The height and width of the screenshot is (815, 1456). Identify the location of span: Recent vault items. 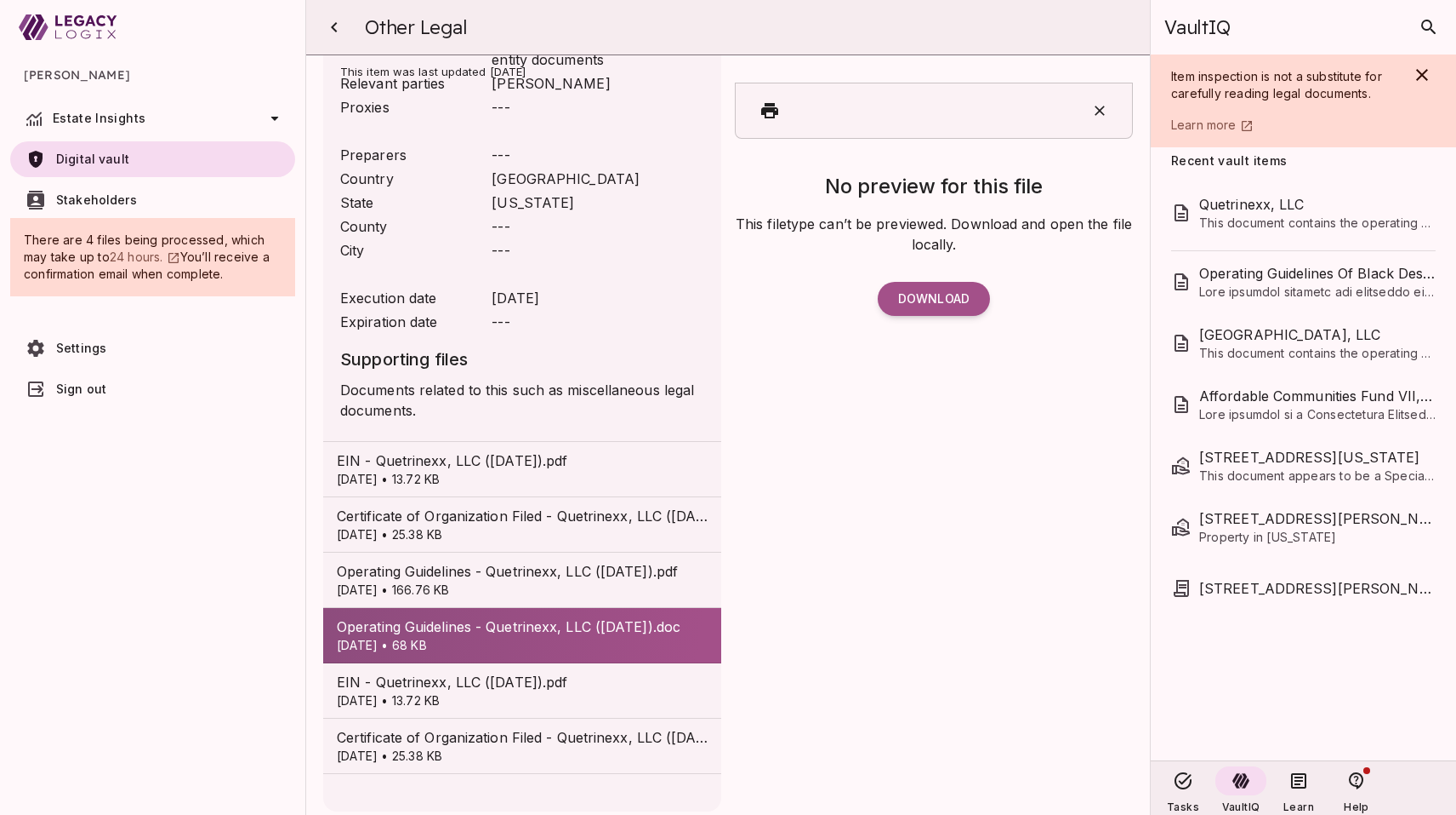
(1229, 161).